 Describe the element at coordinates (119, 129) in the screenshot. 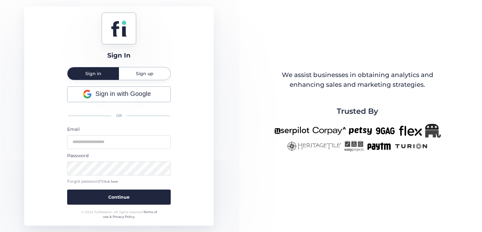

I see `div: Email` at that location.